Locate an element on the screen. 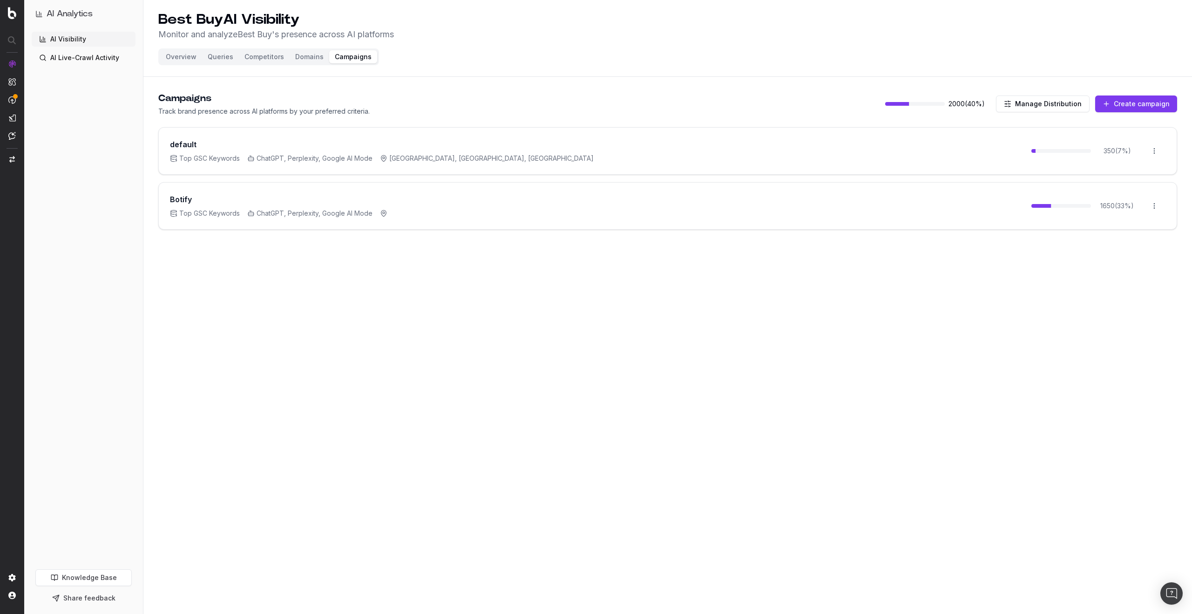 The height and width of the screenshot is (614, 1192). img: Switch project is located at coordinates (12, 159).